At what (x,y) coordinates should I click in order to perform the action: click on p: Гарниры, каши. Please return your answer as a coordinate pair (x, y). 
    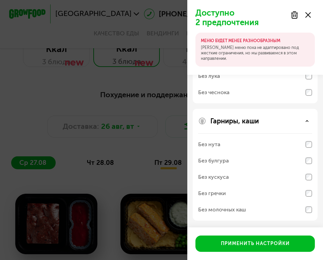
    Looking at the image, I should click on (235, 121).